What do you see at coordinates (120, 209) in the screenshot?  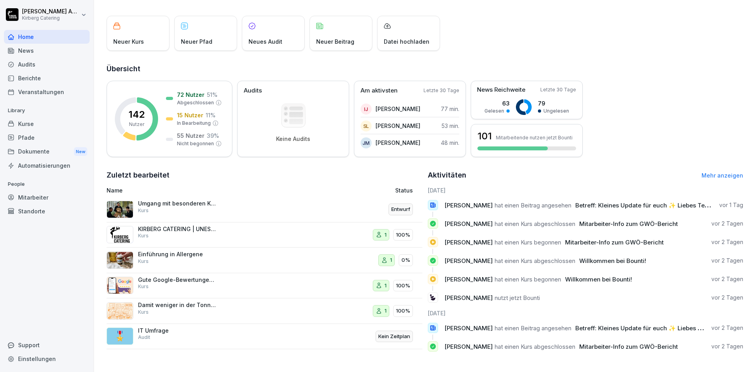 I see `img: ibmq16c03v2u1873hyb2ubud.png` at bounding box center [120, 209].